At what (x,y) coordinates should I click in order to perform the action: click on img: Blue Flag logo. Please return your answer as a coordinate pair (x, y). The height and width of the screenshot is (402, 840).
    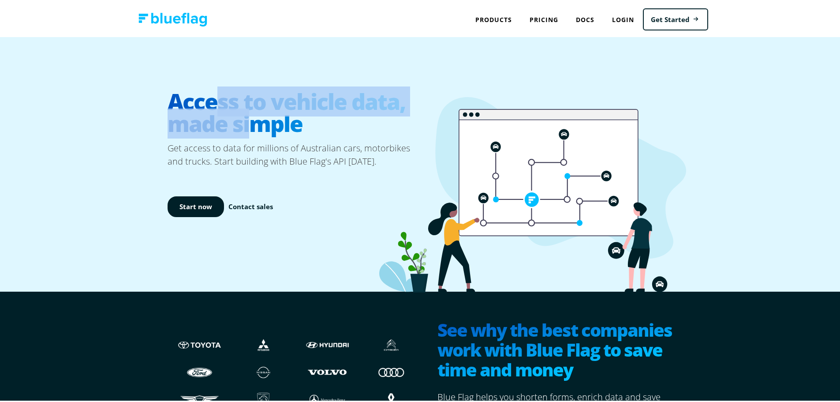
    Looking at the image, I should click on (173, 18).